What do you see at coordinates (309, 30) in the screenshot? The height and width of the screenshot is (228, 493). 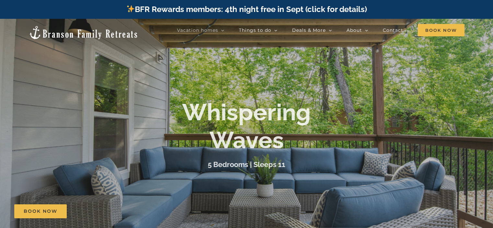 I see `span: Deals & More` at bounding box center [309, 30].